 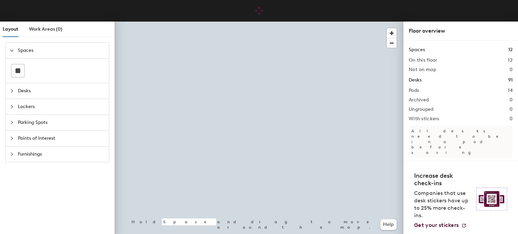 What do you see at coordinates (424, 119) in the screenshot?
I see `h2: With stickers` at bounding box center [424, 119].